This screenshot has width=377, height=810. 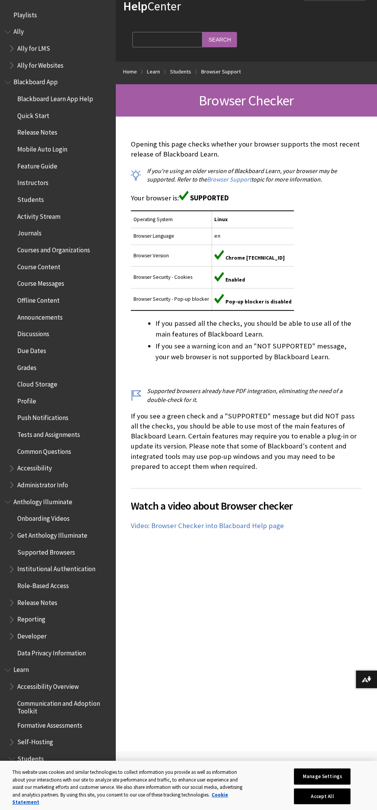 What do you see at coordinates (31, 618) in the screenshot?
I see `span: Reporting` at bounding box center [31, 618].